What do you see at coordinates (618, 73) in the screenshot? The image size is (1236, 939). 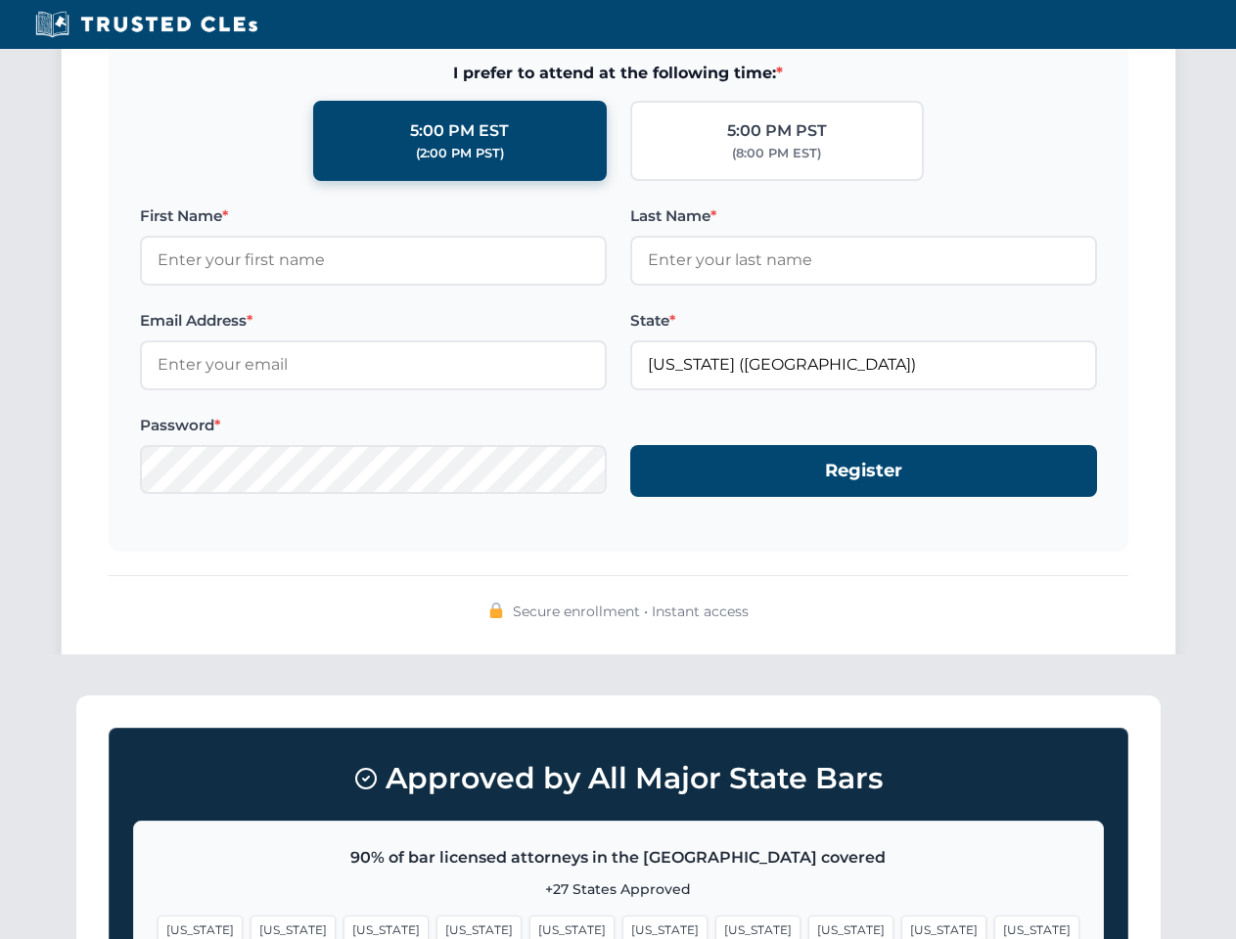 I see `span: I prefer to attend at the following time:` at bounding box center [618, 73].